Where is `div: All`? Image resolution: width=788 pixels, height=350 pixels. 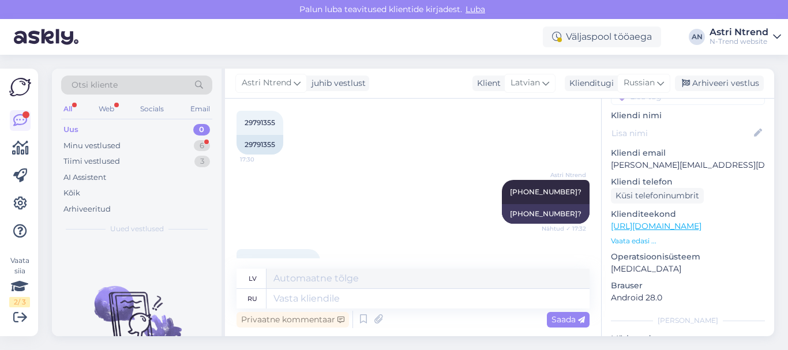 div: All is located at coordinates (67, 109).